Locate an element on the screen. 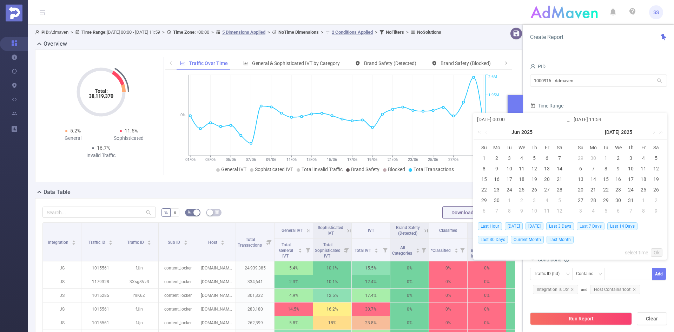 The height and width of the screenshot is (332, 674). tspan: 17/06 is located at coordinates (352, 159).